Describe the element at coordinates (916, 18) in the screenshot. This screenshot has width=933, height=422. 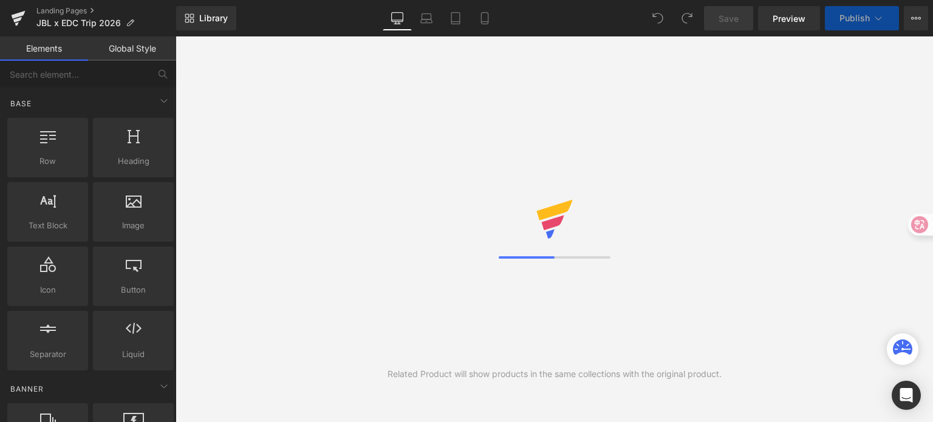
I see `button: More` at that location.